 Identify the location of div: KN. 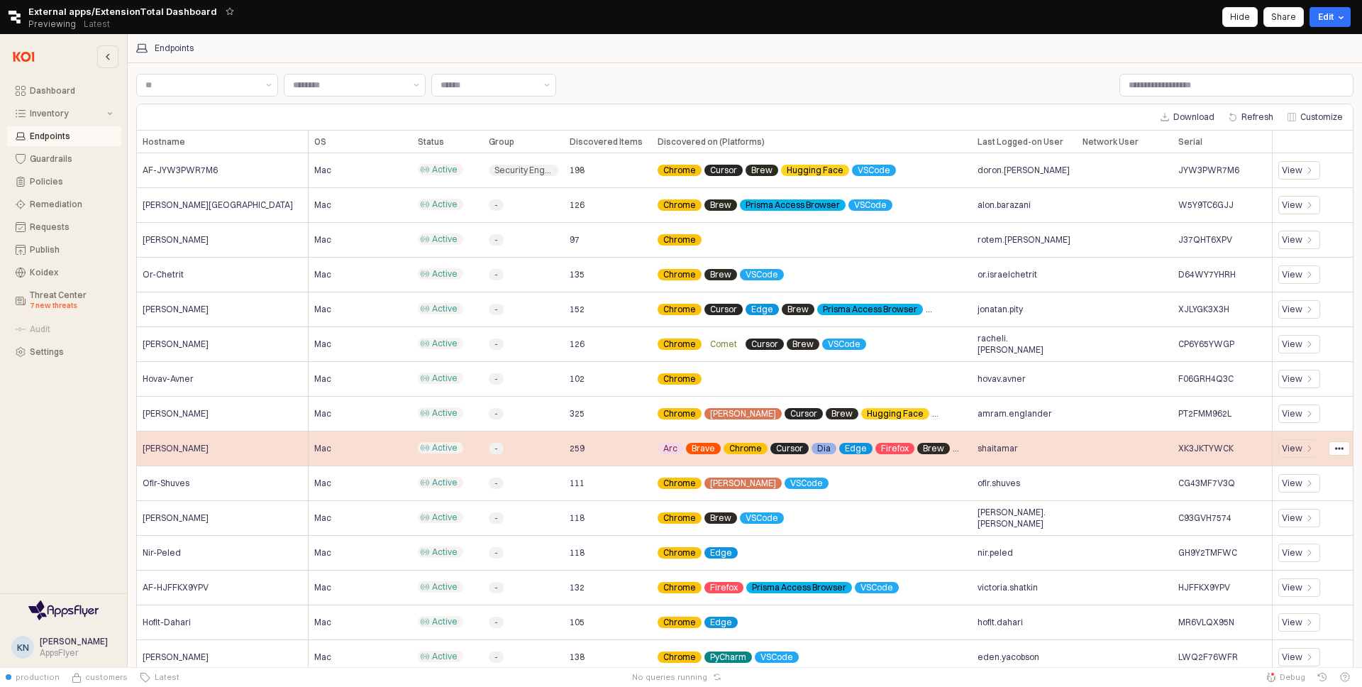
(23, 647).